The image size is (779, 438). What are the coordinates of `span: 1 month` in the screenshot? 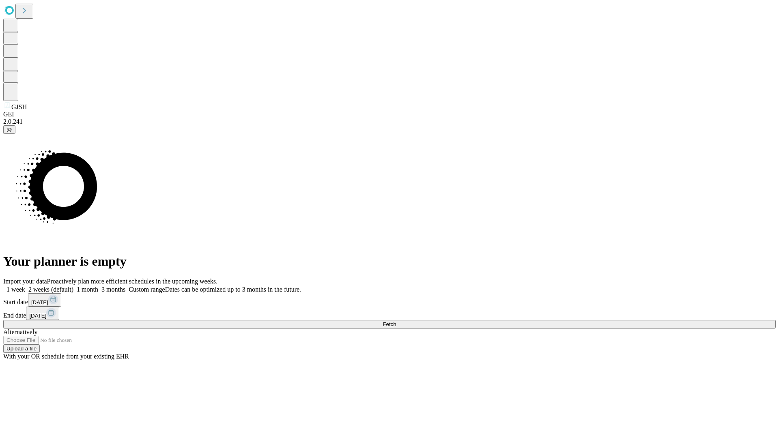 It's located at (87, 289).